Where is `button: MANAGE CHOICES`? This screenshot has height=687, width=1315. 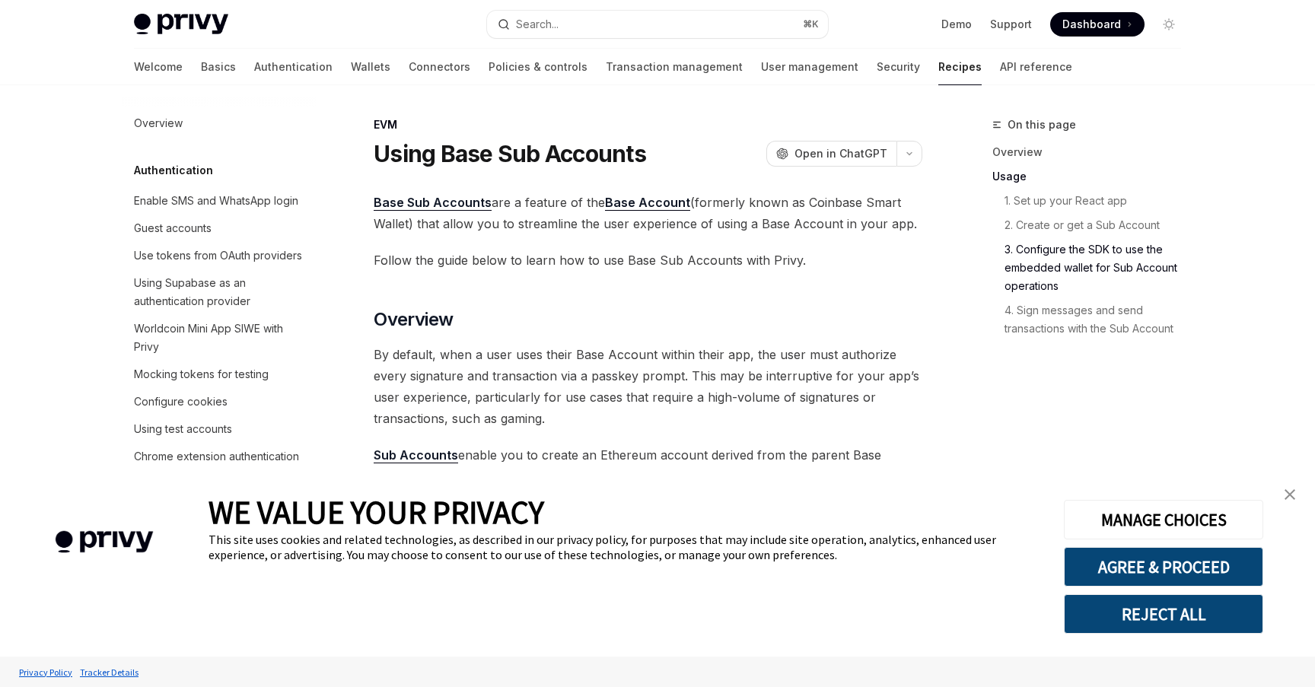
button: MANAGE CHOICES is located at coordinates (1164, 520).